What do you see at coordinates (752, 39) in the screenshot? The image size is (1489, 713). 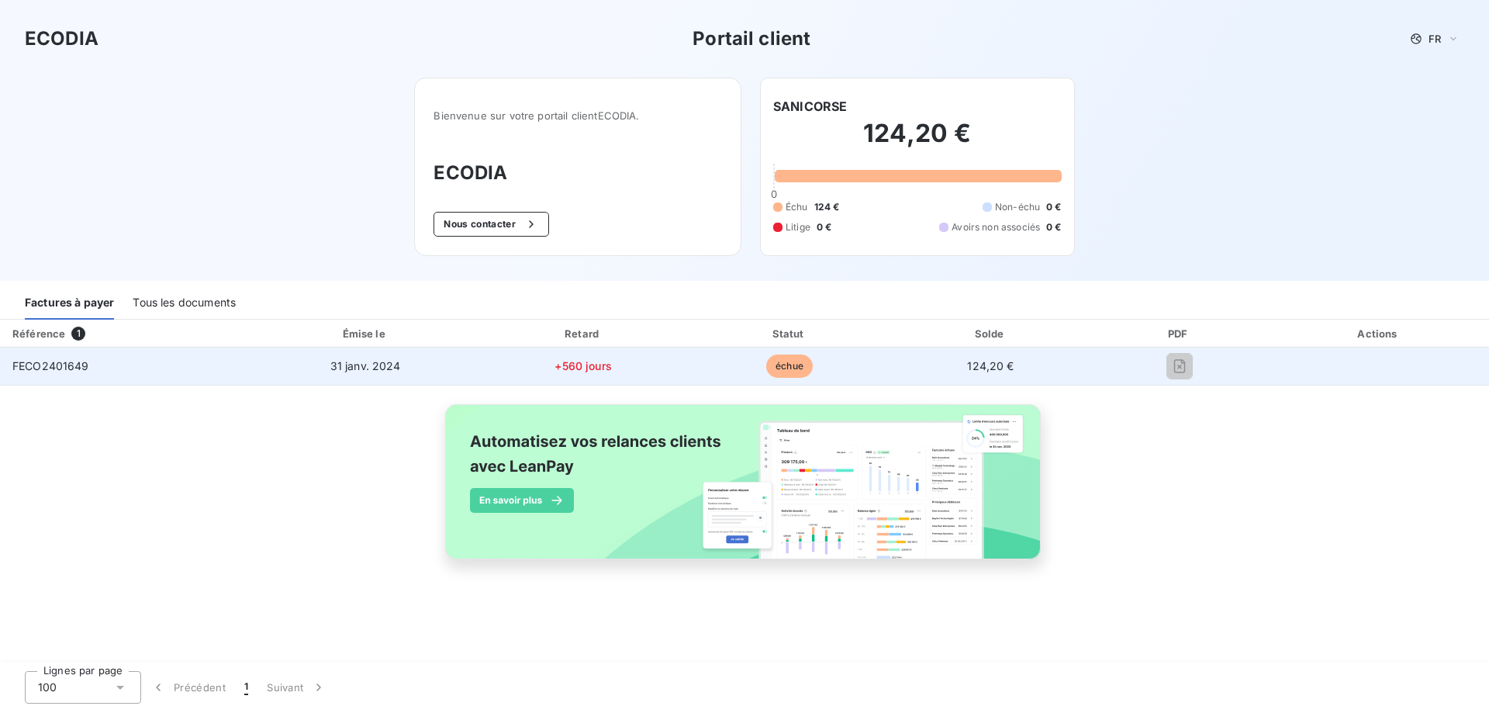 I see `h3: Portail client` at bounding box center [752, 39].